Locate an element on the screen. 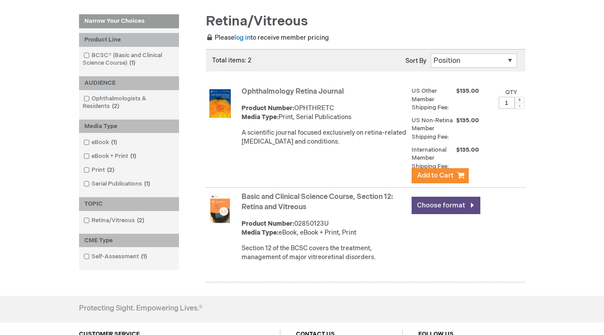 This screenshot has width=604, height=335. label: Sort By is located at coordinates (415, 61).